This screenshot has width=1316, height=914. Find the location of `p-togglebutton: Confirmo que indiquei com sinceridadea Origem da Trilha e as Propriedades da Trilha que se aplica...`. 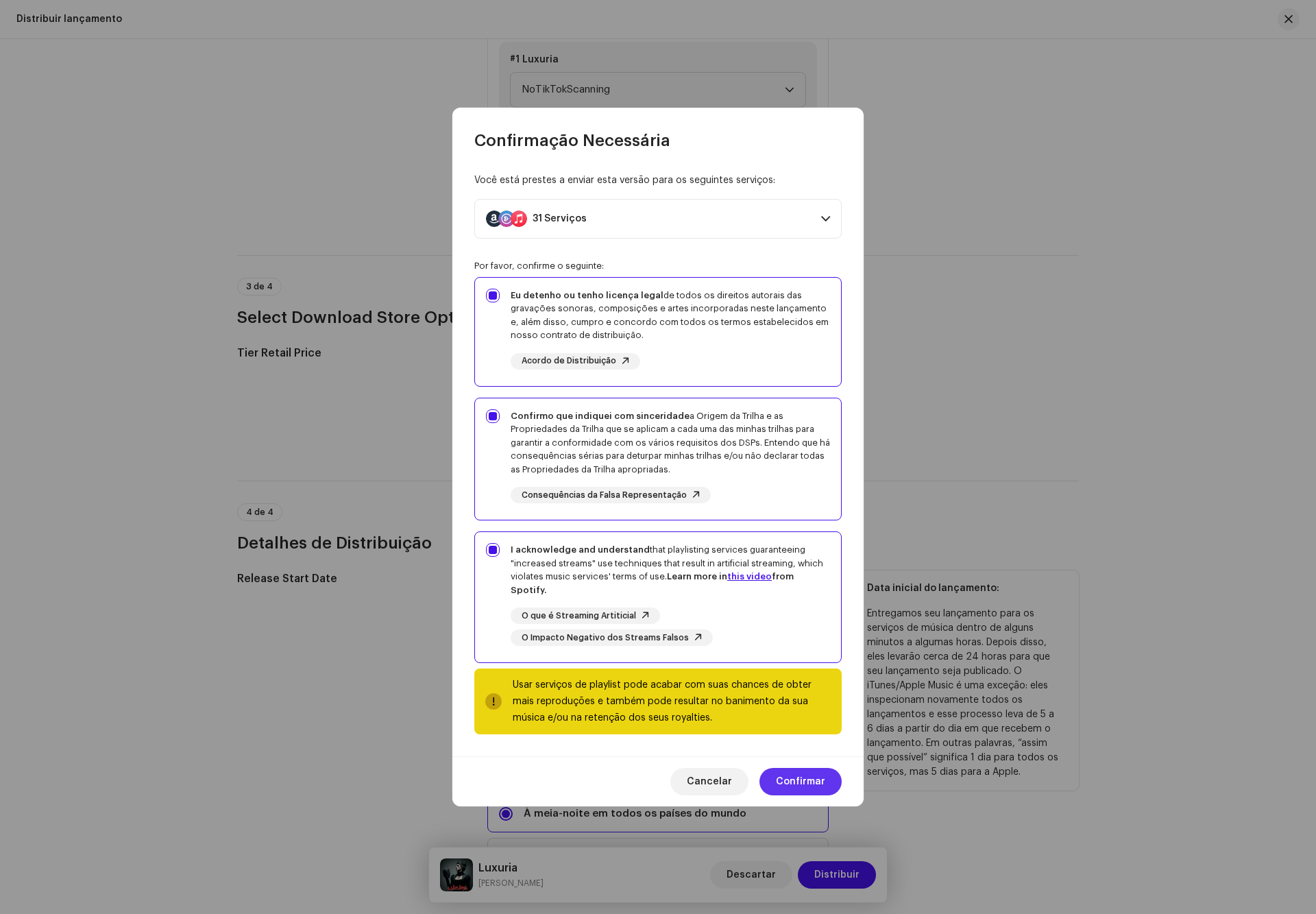

p-togglebutton: Confirmo que indiquei com sinceridadea Origem da Trilha e as Propriedades da Trilha que se aplica... is located at coordinates (658, 459).